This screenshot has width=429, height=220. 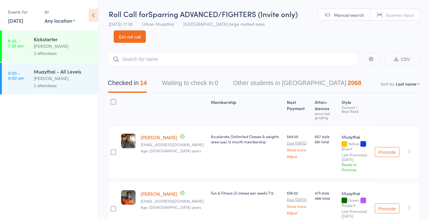 What do you see at coordinates (129, 14) in the screenshot?
I see `span: Roll Call for` at bounding box center [129, 14].